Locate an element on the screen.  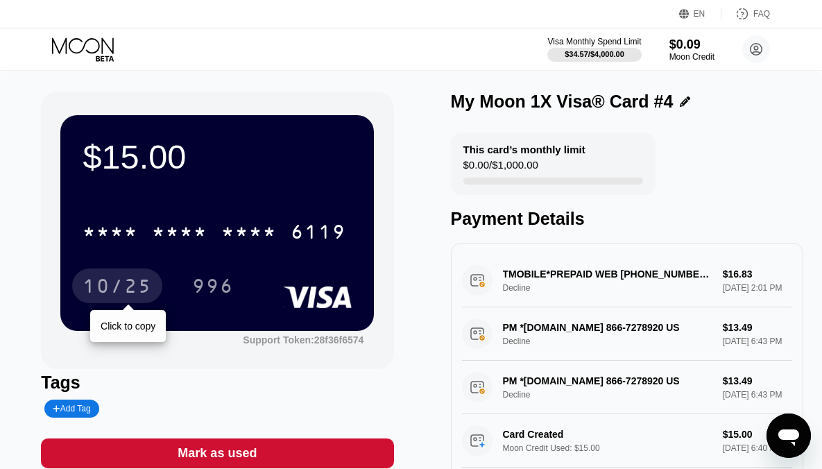
div: Support Token: 28f36f6574 is located at coordinates (303, 340).